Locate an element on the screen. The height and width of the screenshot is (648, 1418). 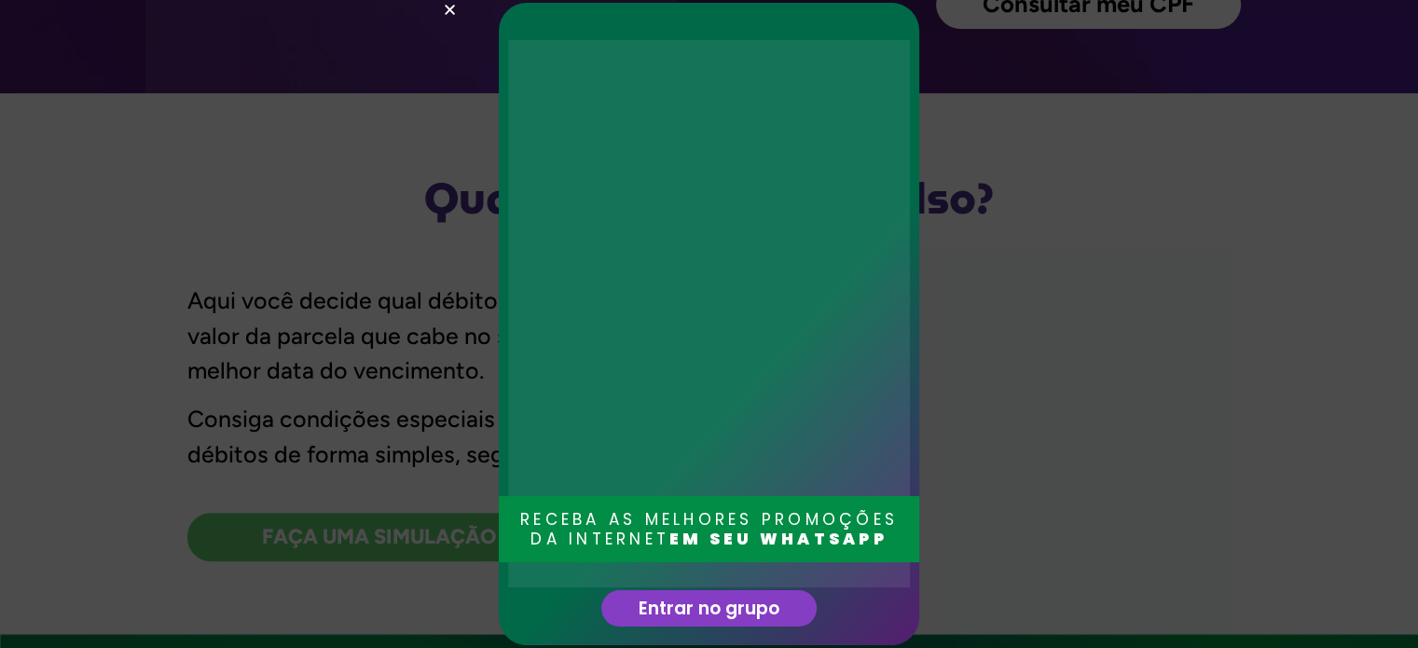
img: celular-oferta is located at coordinates (709, 313).